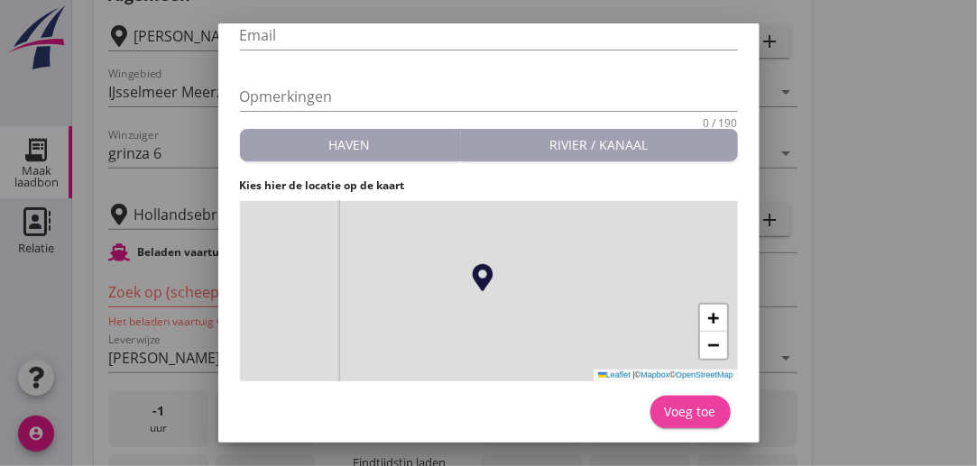 This screenshot has width=977, height=466. Describe the element at coordinates (714, 346) in the screenshot. I see `a: Zoom out` at that location.